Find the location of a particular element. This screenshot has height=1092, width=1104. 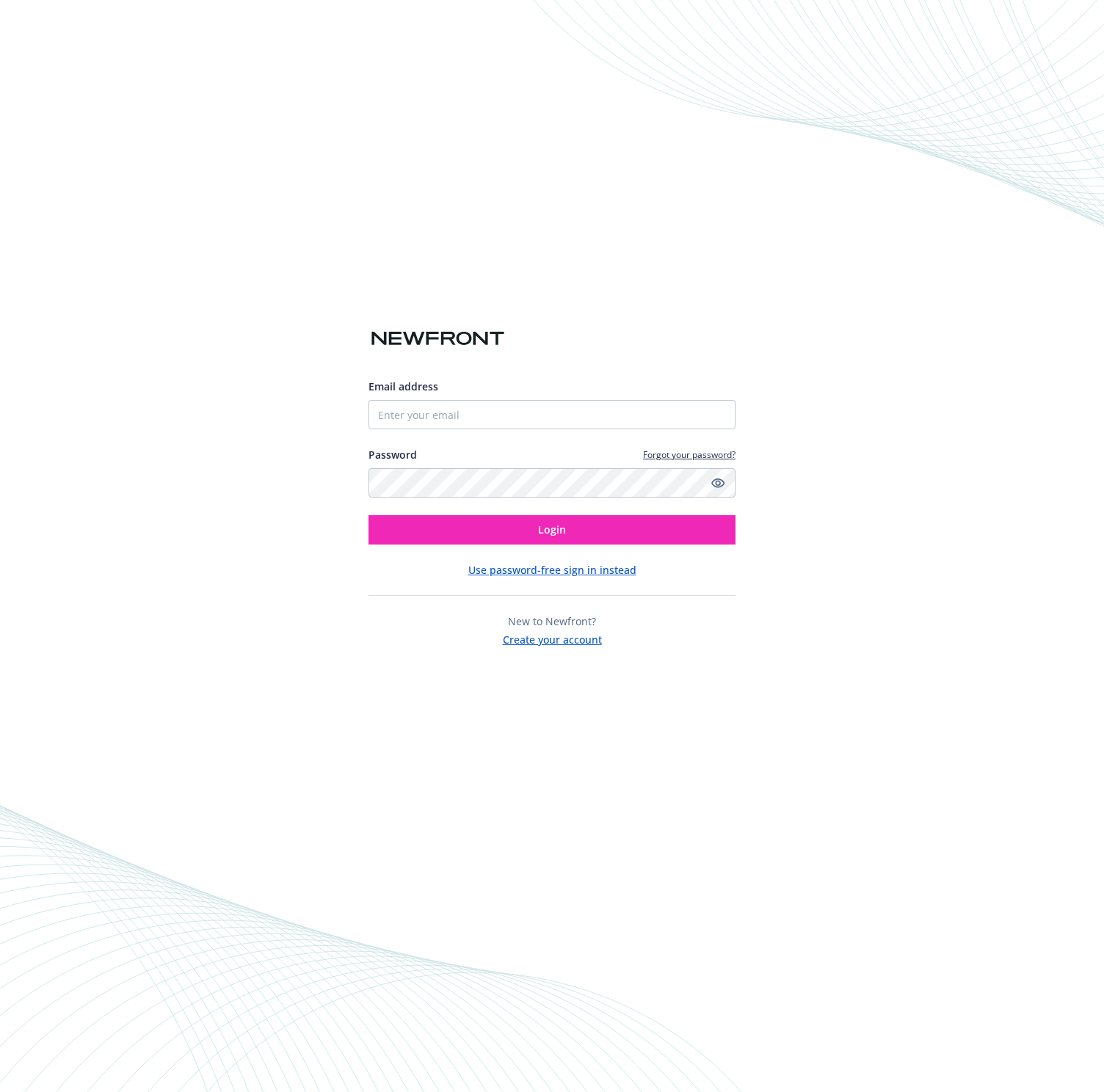

input: Enter your email is located at coordinates (552, 415).